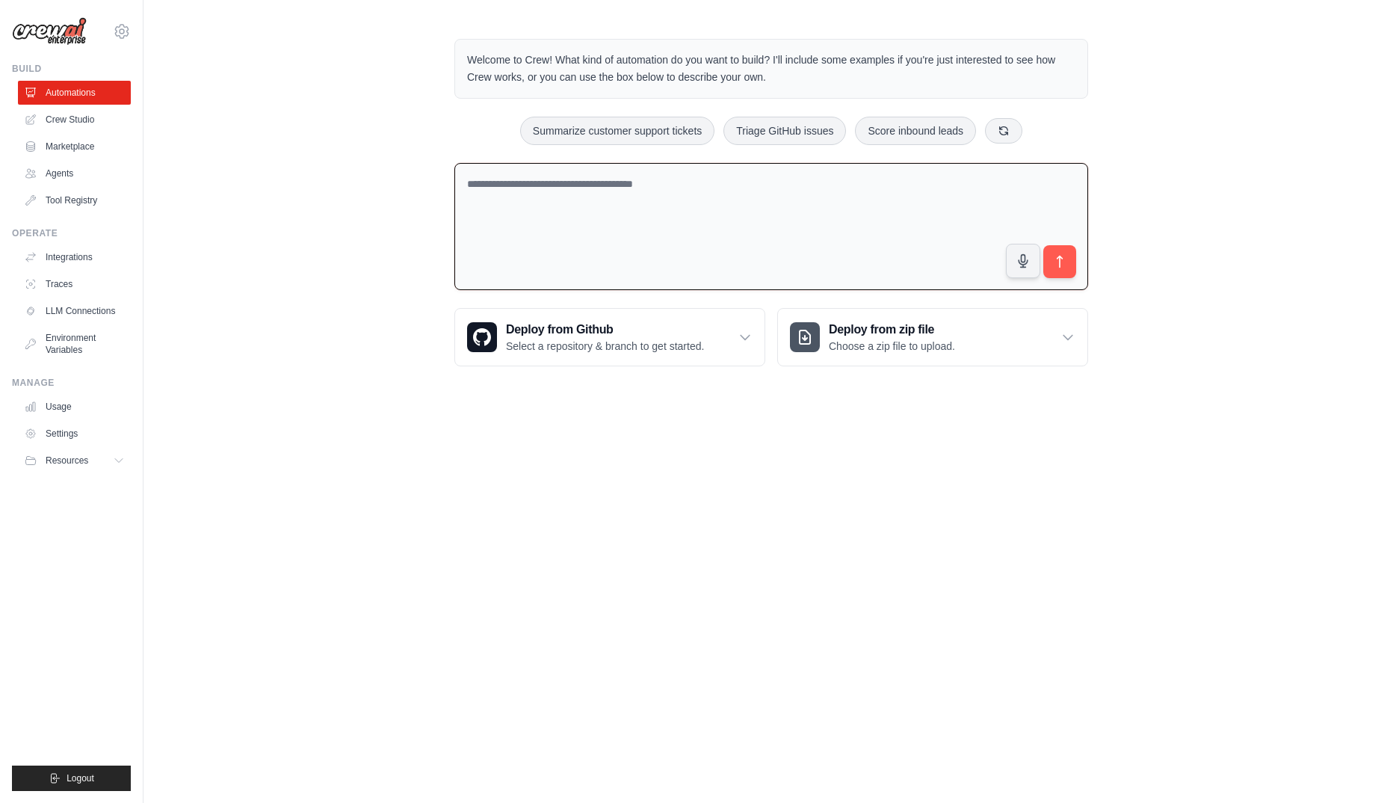  Describe the element at coordinates (74, 93) in the screenshot. I see `a: Automations` at that location.